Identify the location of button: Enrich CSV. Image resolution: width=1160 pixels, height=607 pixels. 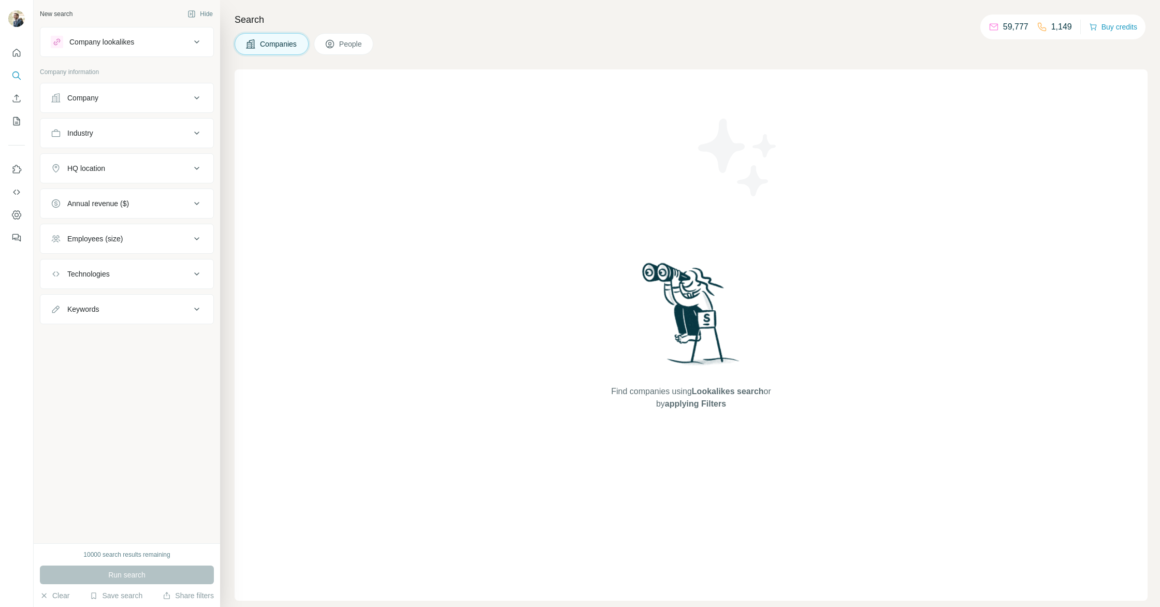
(17, 98).